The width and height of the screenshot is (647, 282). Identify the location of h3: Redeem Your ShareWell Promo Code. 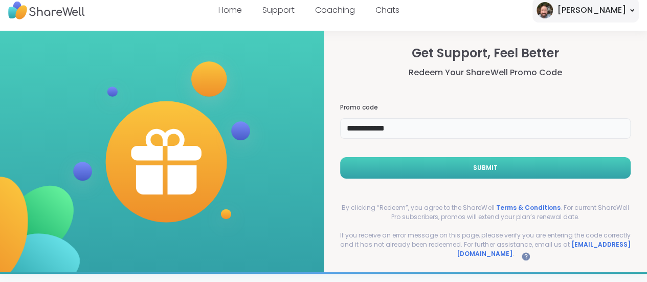
(486, 73).